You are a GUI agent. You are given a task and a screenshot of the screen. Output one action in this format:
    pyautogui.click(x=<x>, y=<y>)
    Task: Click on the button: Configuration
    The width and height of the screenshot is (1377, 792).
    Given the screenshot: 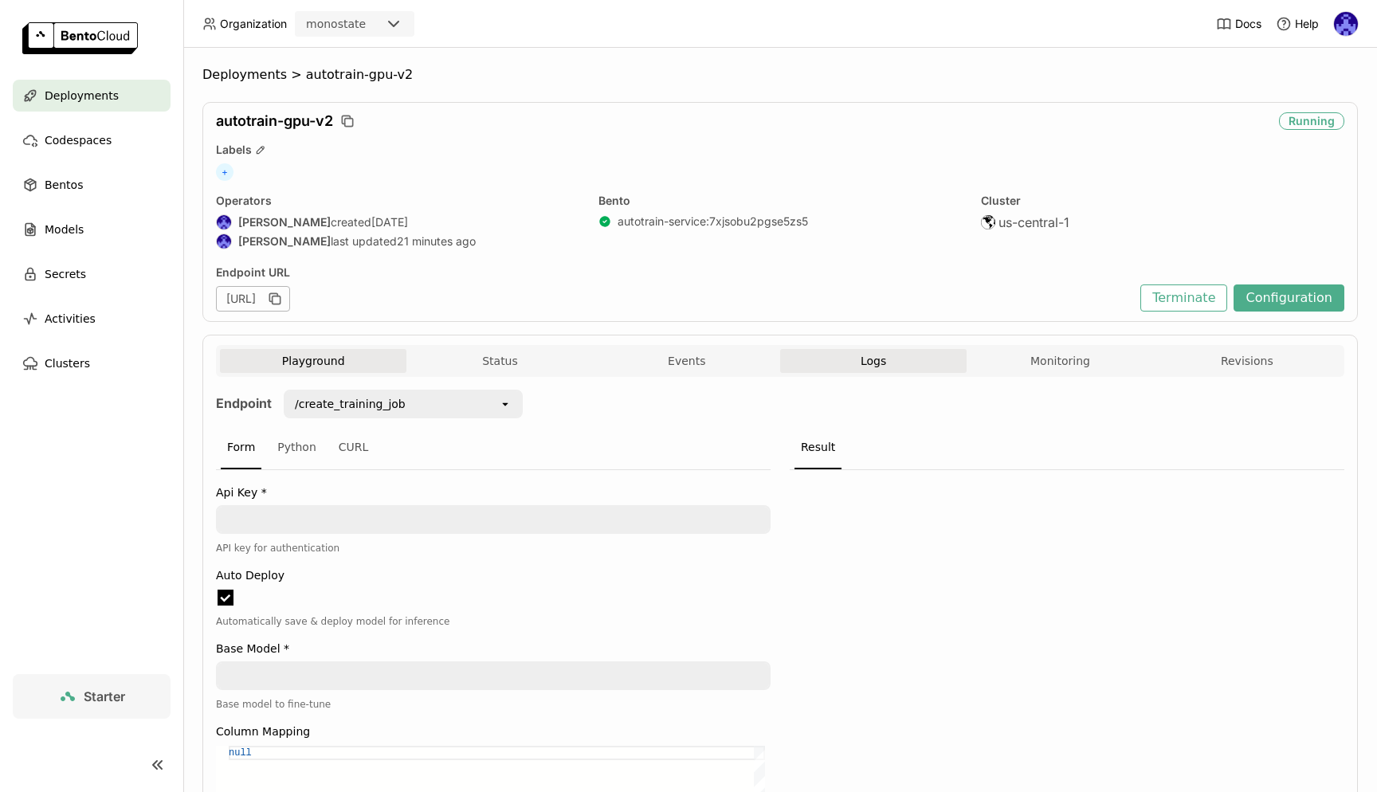 What is the action you would take?
    pyautogui.click(x=1289, y=298)
    